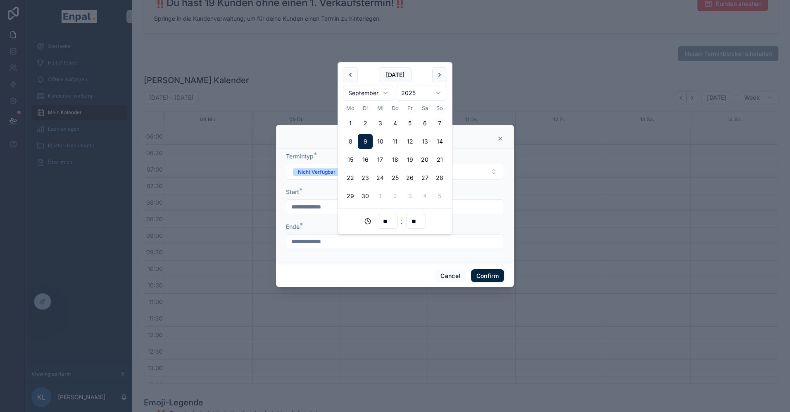 The height and width of the screenshot is (412, 790). What do you see at coordinates (395, 178) in the screenshot?
I see `button: Donnerstag, 25. September 2025` at bounding box center [395, 178].